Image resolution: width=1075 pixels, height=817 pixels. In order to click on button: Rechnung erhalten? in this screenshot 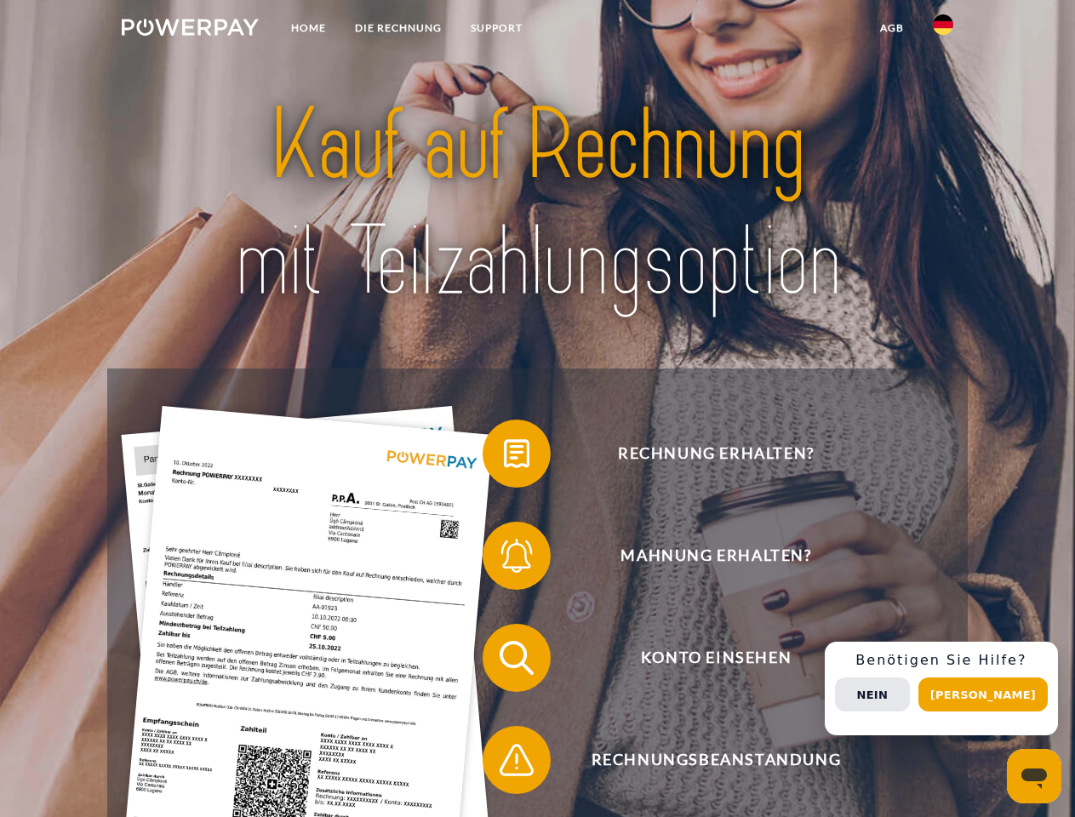, I will do `click(704, 454)`.